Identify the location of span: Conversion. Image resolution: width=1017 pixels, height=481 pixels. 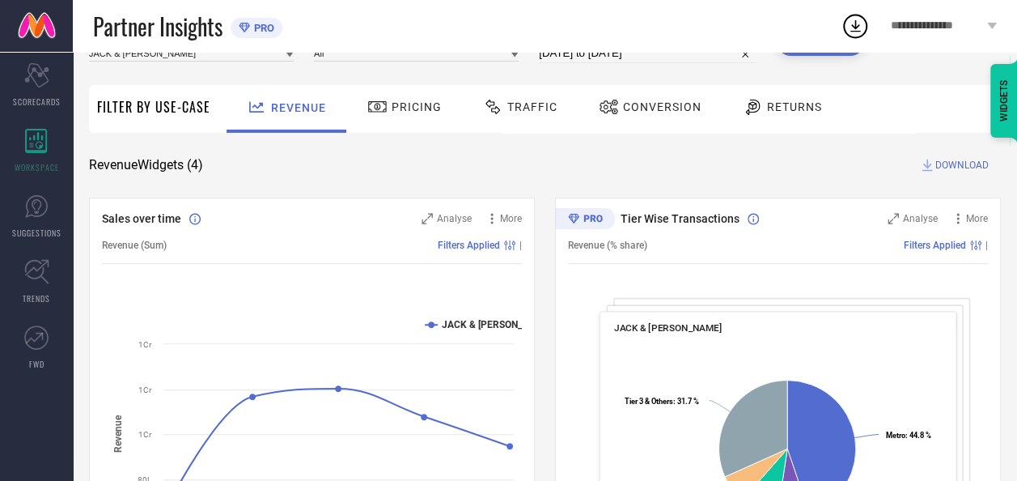
(662, 107).